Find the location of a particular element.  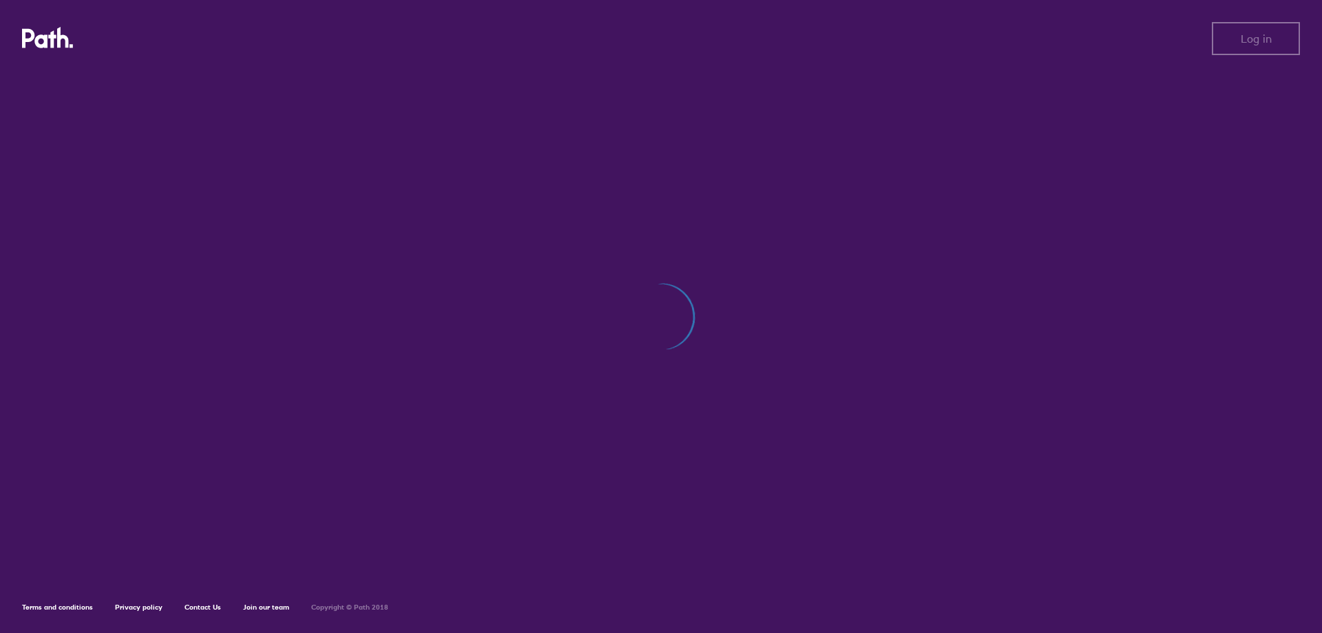

h6: Copyright © Path 2018 is located at coordinates (350, 607).